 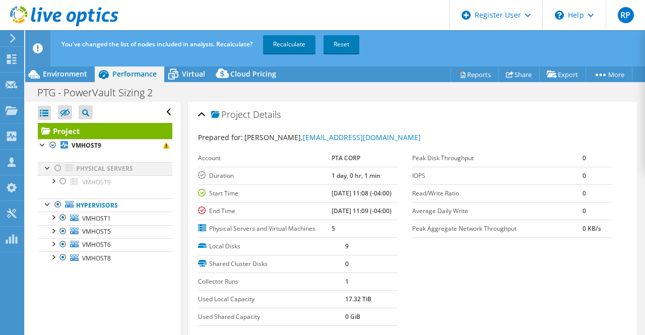 What do you see at coordinates (271, 264) in the screenshot?
I see `label: Shared Cluster Disks` at bounding box center [271, 264].